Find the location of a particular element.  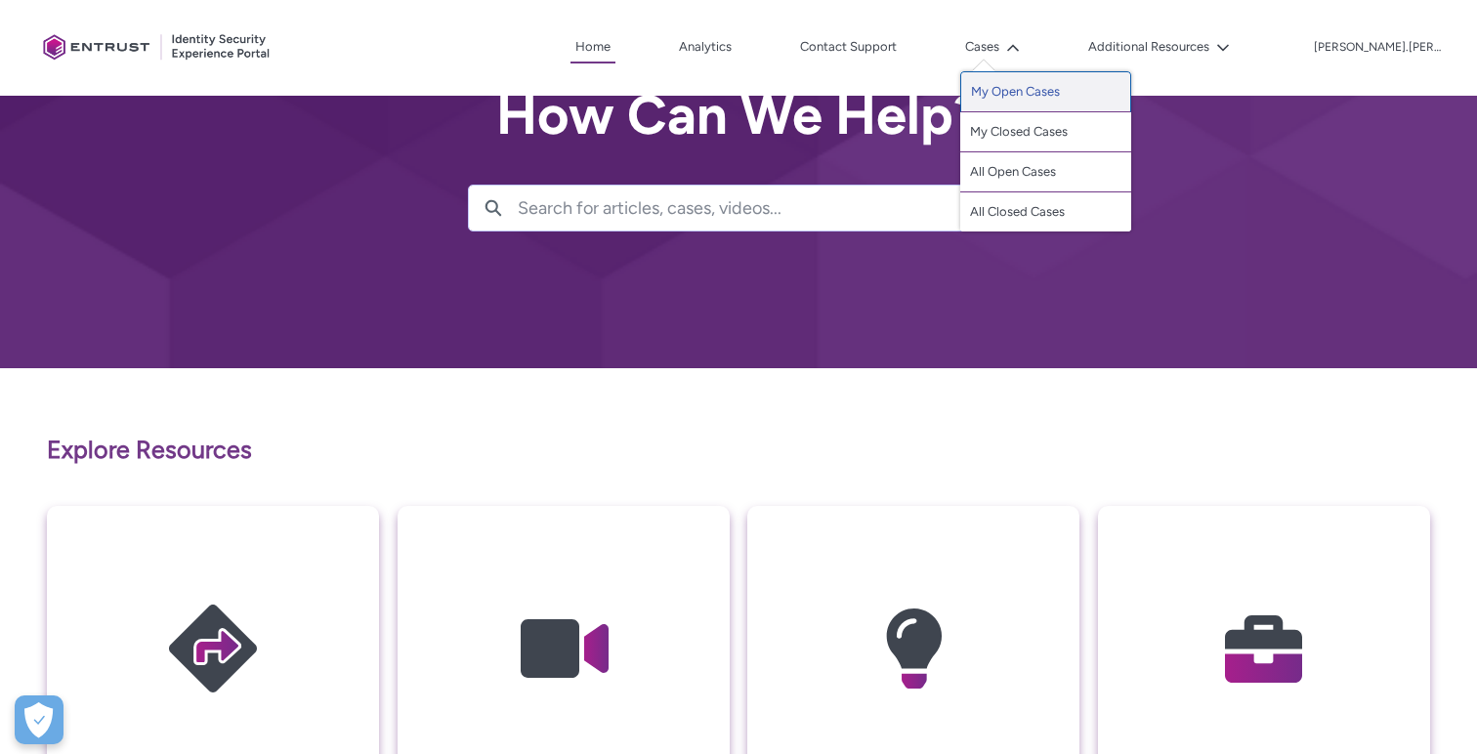

input: Search for articles, cases, videos... is located at coordinates (763, 208).